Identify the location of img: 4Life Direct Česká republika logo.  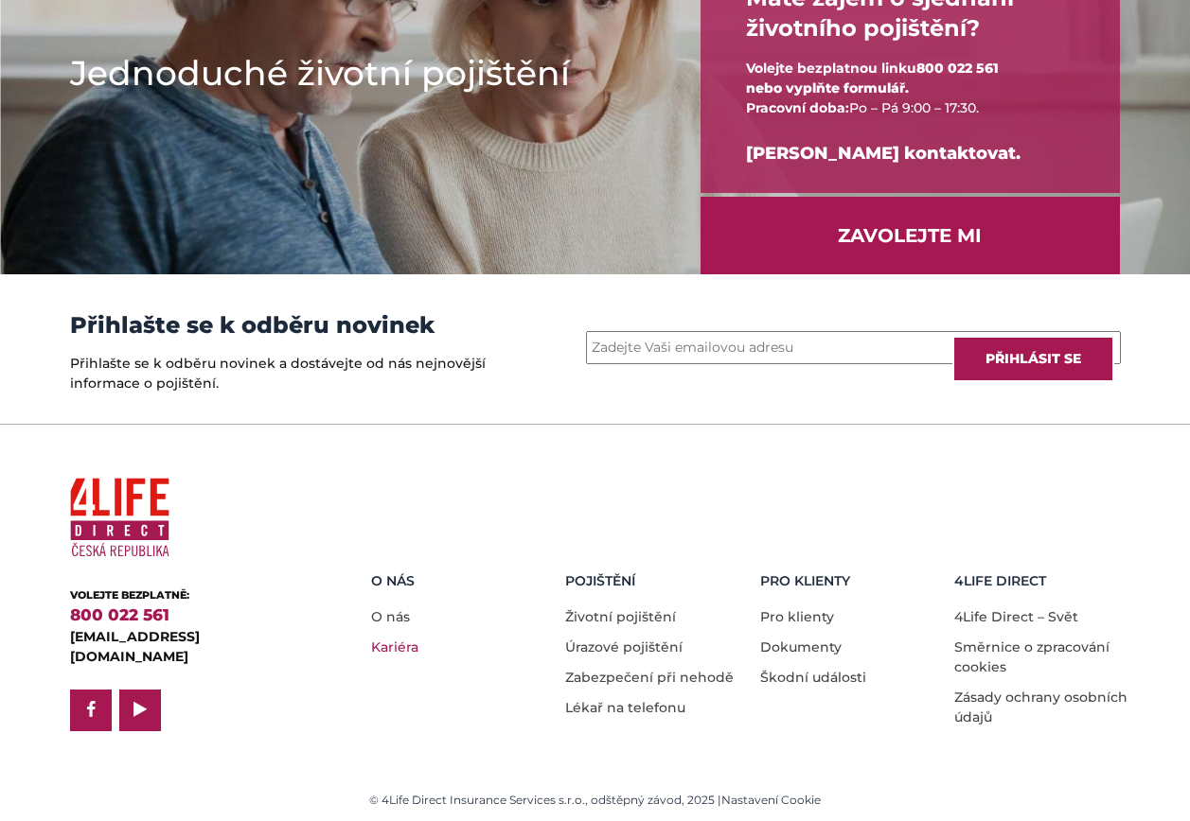
(119, 518).